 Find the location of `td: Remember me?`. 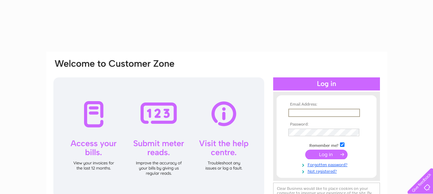

td: Remember me? is located at coordinates (326, 145).